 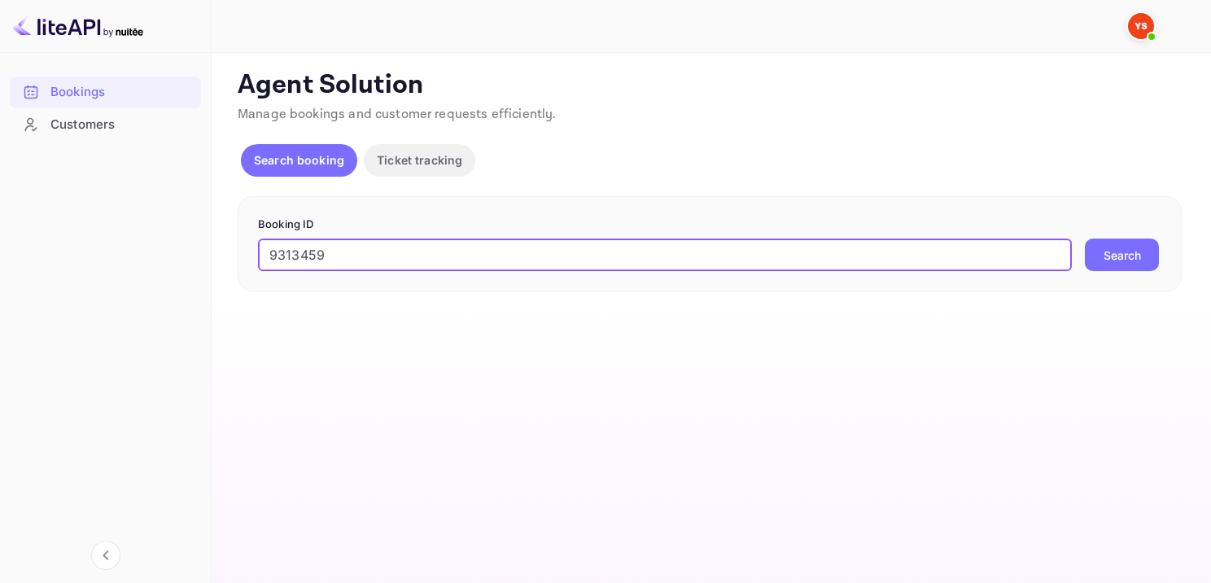 I want to click on p: Agent Solution, so click(x=710, y=85).